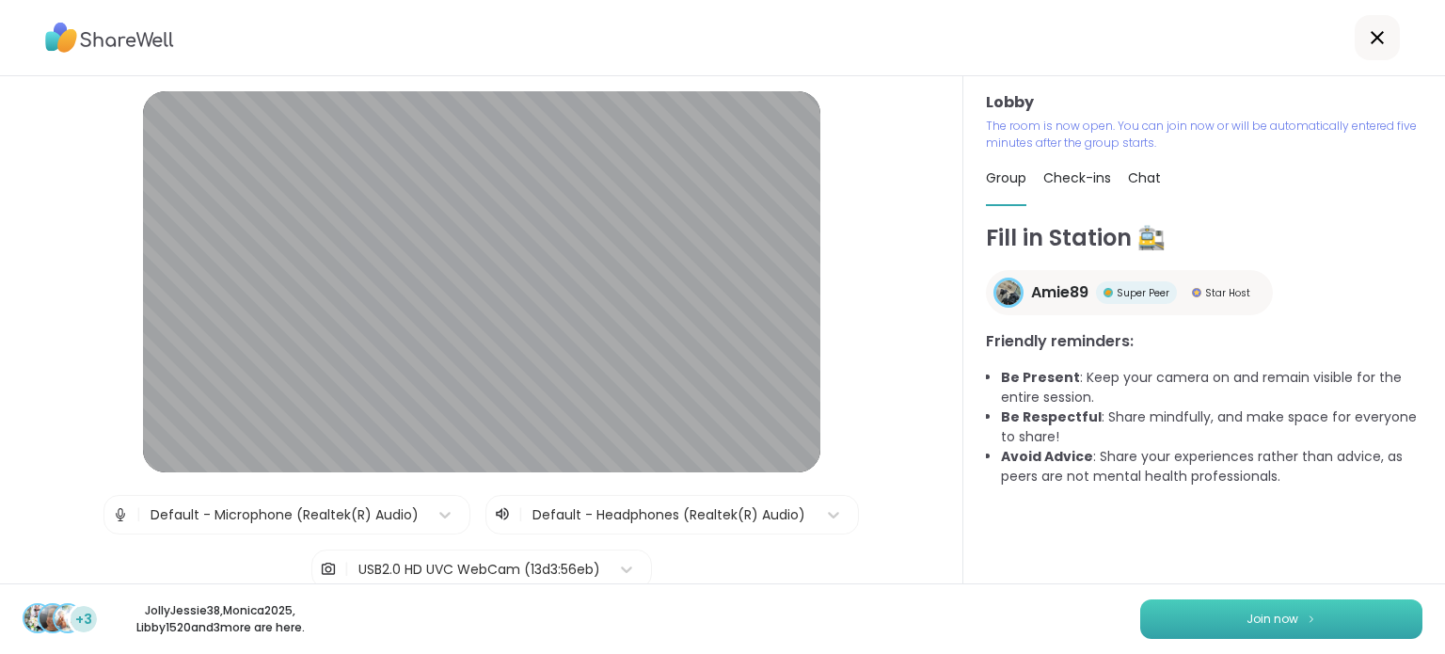 This screenshot has width=1445, height=654. What do you see at coordinates (1144, 178) in the screenshot?
I see `span: Chat` at bounding box center [1144, 178].